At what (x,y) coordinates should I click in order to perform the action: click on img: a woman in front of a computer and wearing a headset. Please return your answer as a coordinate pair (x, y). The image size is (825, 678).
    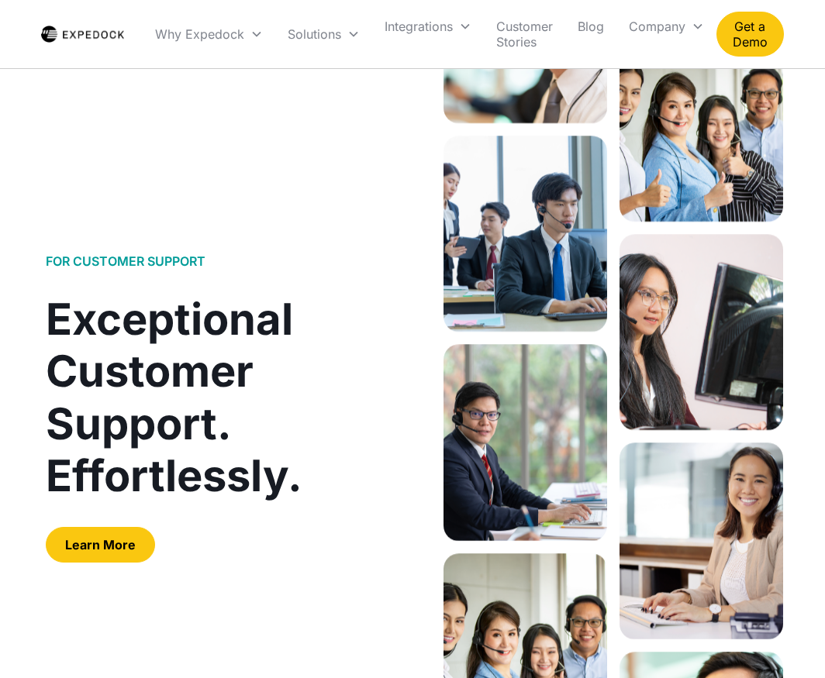
    Looking at the image, I should click on (701, 332).